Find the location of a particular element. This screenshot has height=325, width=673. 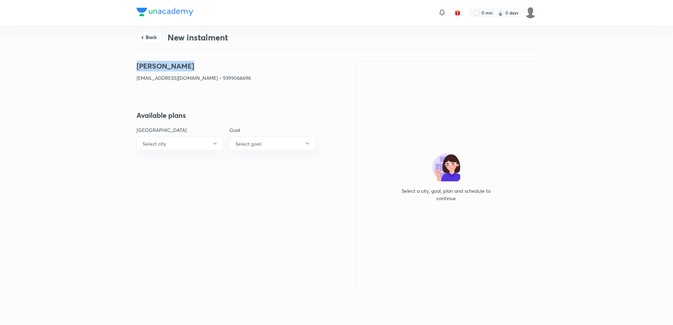

h6: Select goal is located at coordinates (249, 144).